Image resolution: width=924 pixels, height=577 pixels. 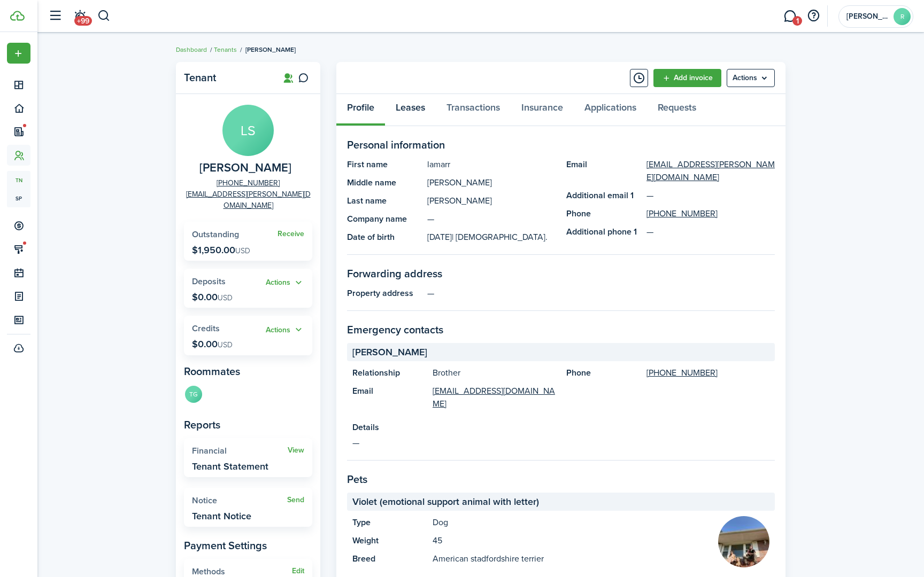 I want to click on button: Open sidebar, so click(x=55, y=16).